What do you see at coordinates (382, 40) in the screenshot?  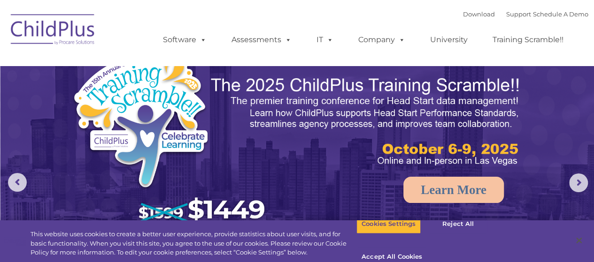 I see `a: Company` at bounding box center [382, 40].